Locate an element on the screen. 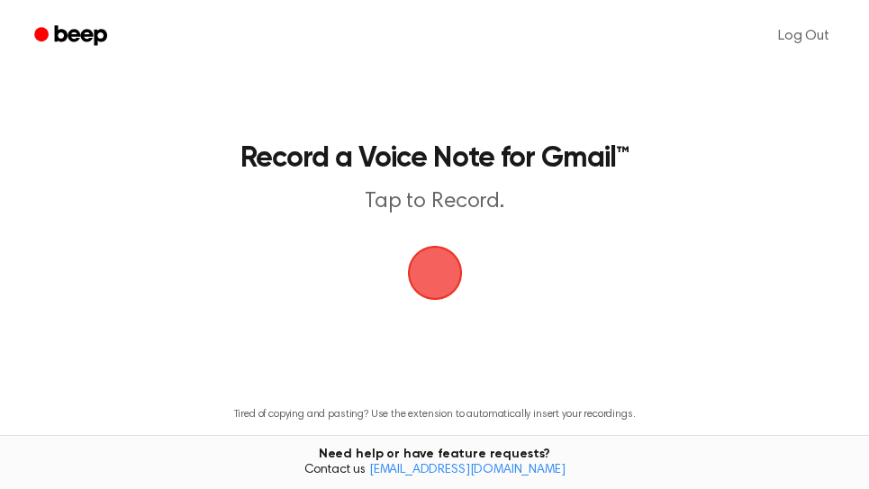  a: Beep is located at coordinates (72, 36).